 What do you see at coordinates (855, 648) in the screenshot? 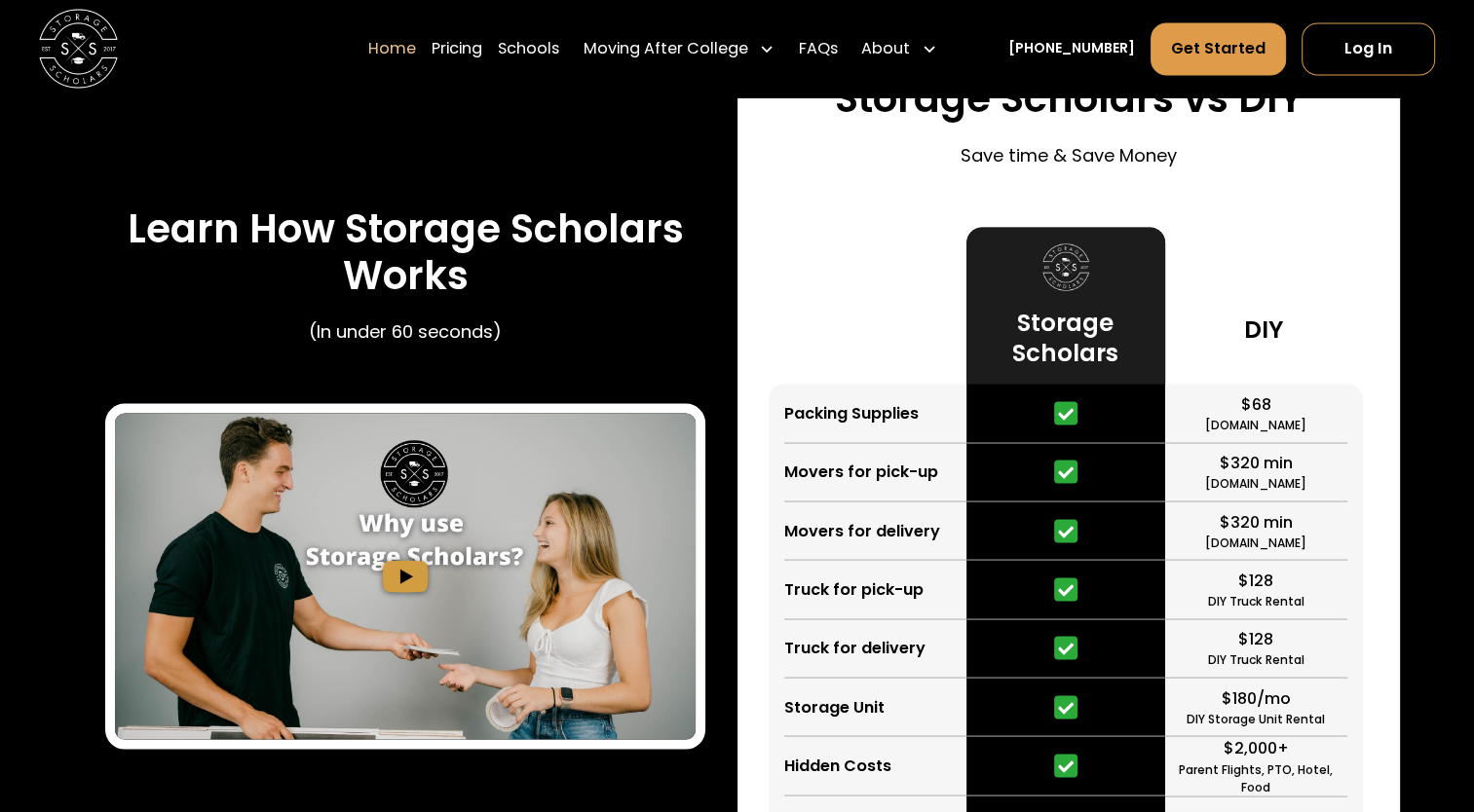
I see `div: Truck for delivery` at bounding box center [855, 648].